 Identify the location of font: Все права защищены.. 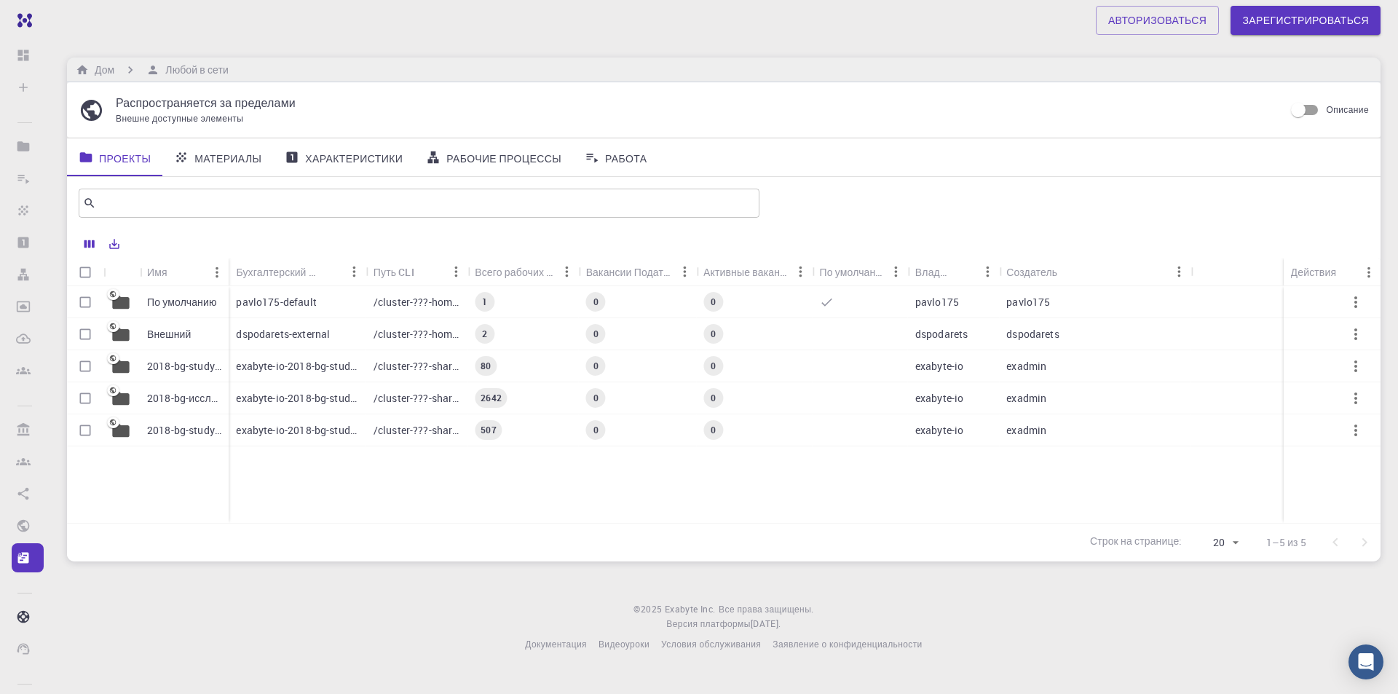
(766, 609).